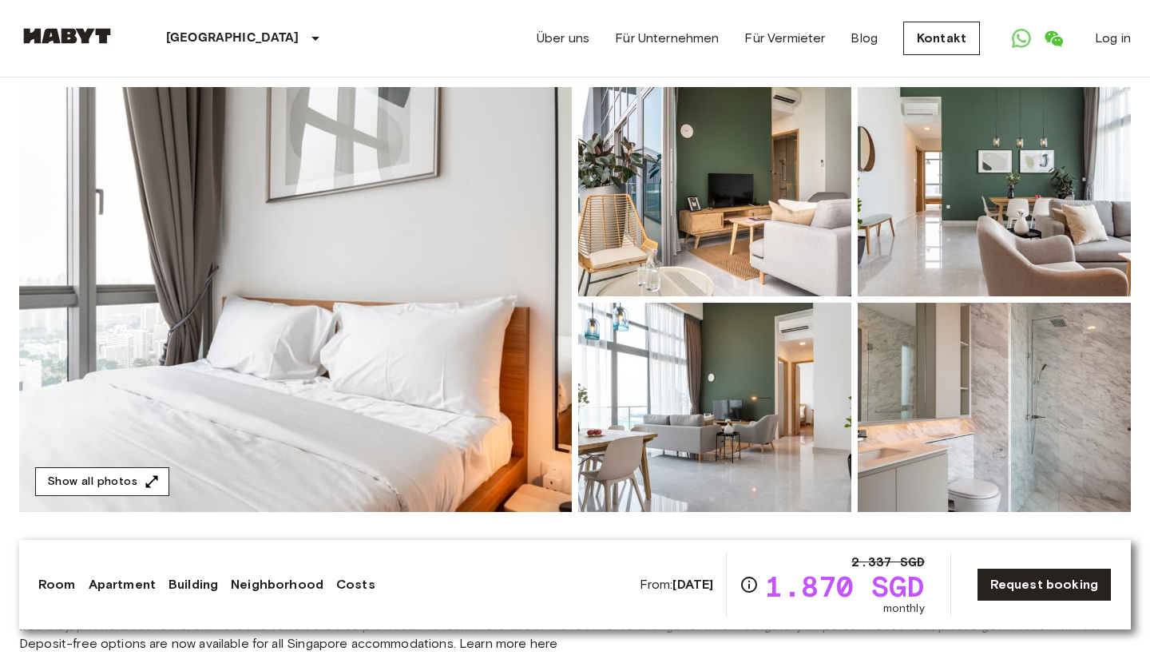 The image size is (1150, 655). Describe the element at coordinates (296, 300) in the screenshot. I see `img: Marketing picture of unit SG-01-113-001-05` at that location.